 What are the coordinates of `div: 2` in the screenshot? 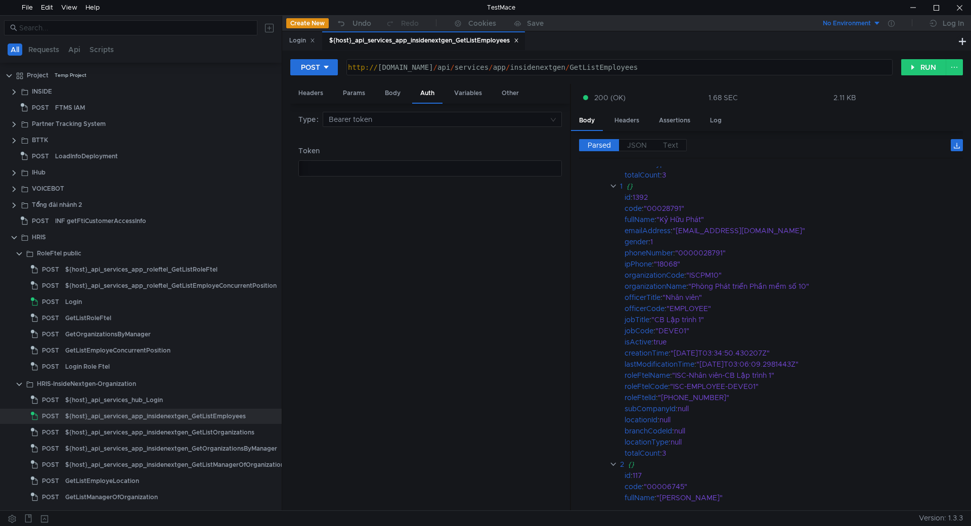 It's located at (622, 464).